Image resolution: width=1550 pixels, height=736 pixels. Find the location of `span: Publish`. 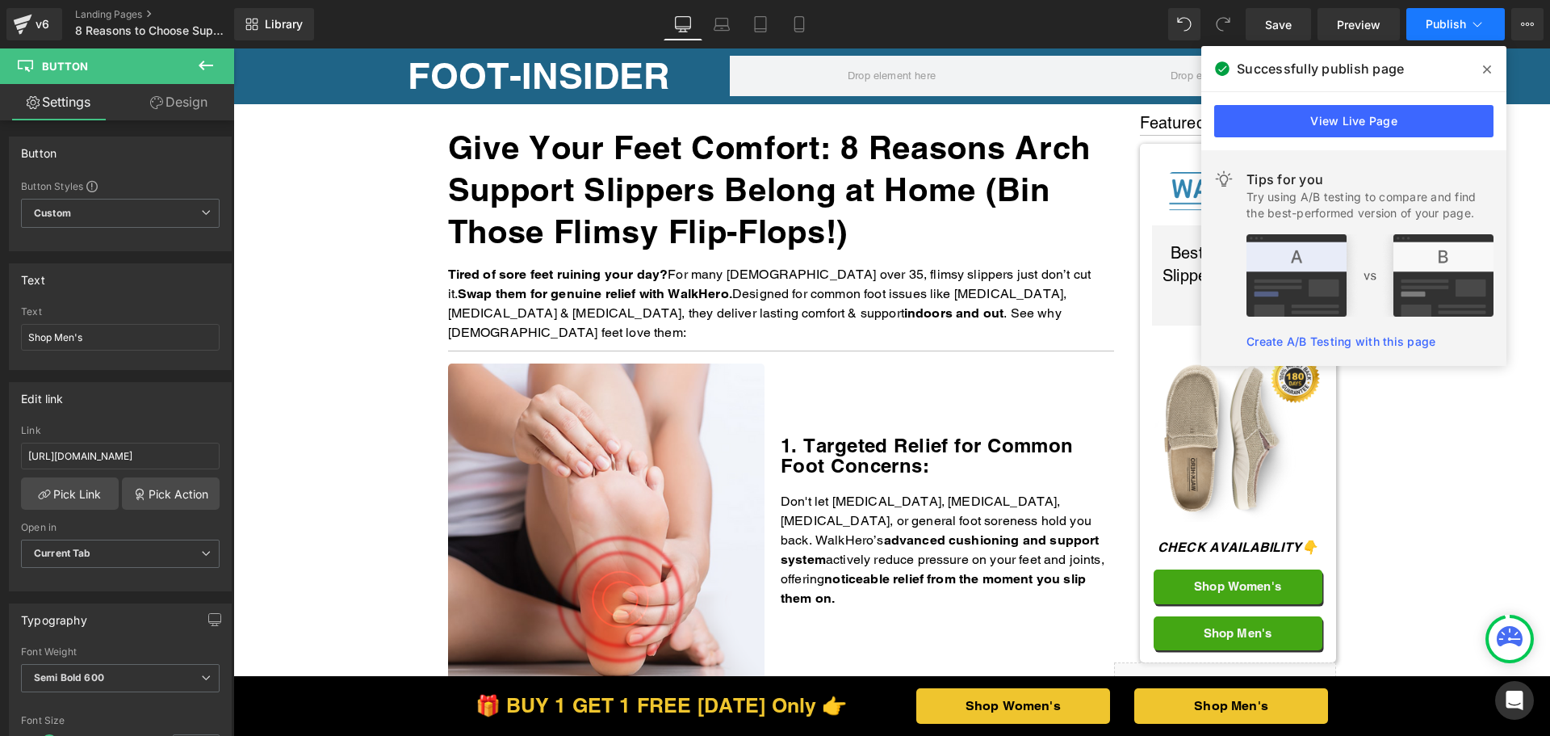

span: Publish is located at coordinates (1446, 24).